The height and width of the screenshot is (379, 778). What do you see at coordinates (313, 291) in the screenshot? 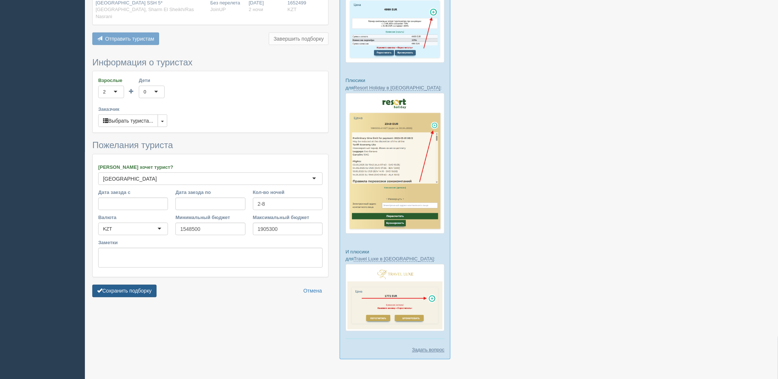
I see `a: Отмена` at bounding box center [313, 291].